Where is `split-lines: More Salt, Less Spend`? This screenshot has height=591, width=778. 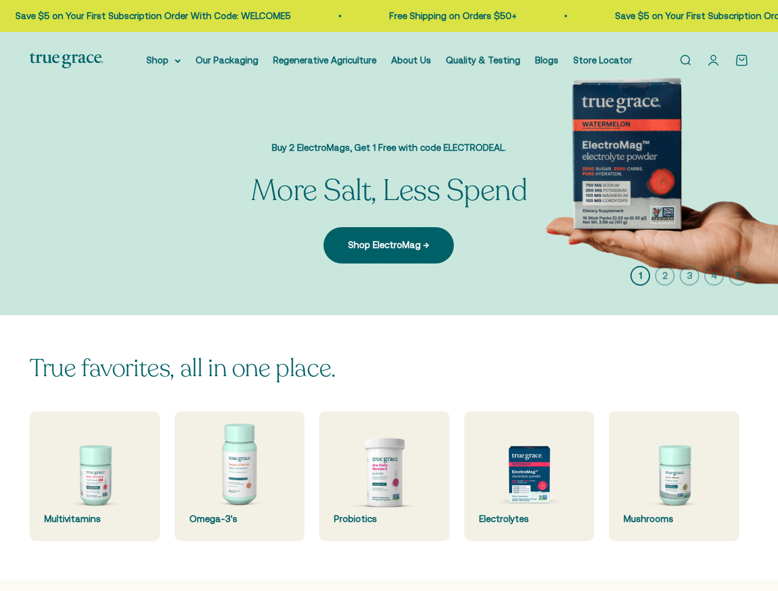
split-lines: More Salt, Less Spend is located at coordinates (389, 190).